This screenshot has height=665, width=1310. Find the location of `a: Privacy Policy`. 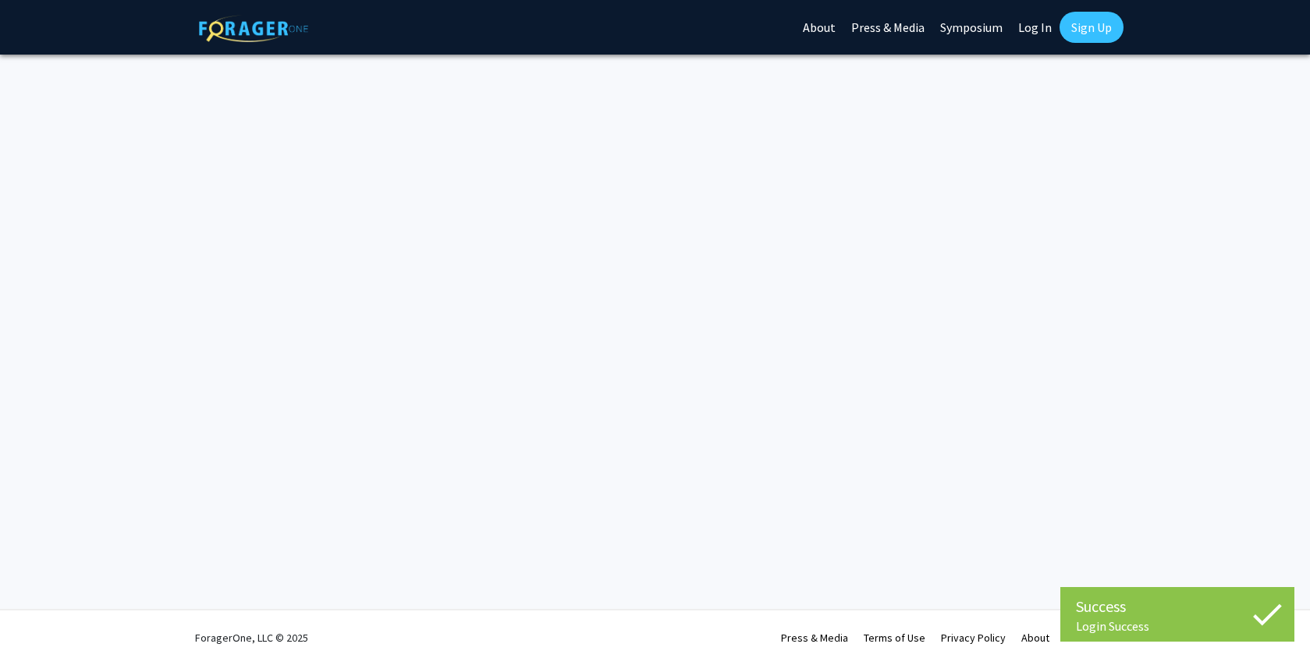

a: Privacy Policy is located at coordinates (973, 638).